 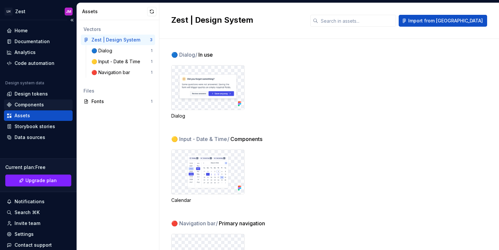 I want to click on div: Storybook stories, so click(x=35, y=127).